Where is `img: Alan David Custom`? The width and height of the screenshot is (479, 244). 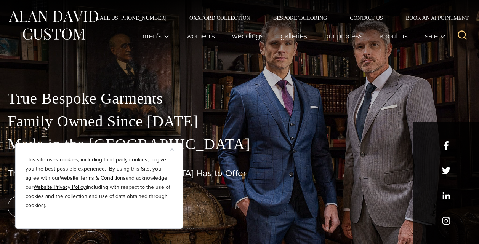
img: Alan David Custom is located at coordinates (53, 25).